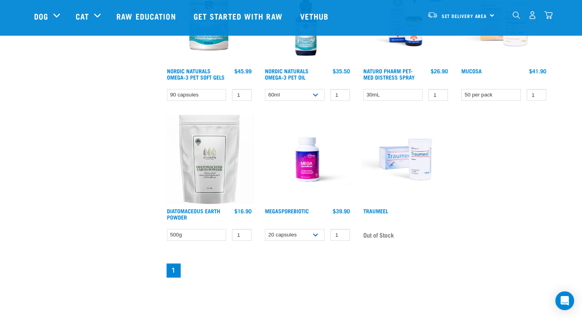 This screenshot has width=582, height=318. I want to click on div: $26.90, so click(439, 71).